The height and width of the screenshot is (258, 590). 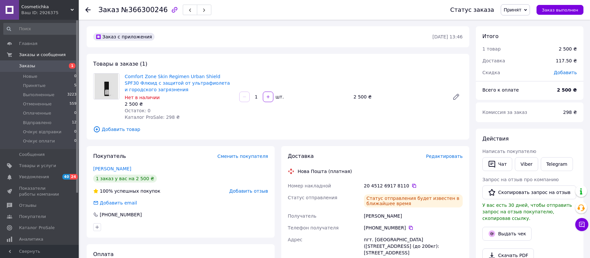 What do you see at coordinates (37, 104) in the screenshot?
I see `span: Отмененные` at bounding box center [37, 104].